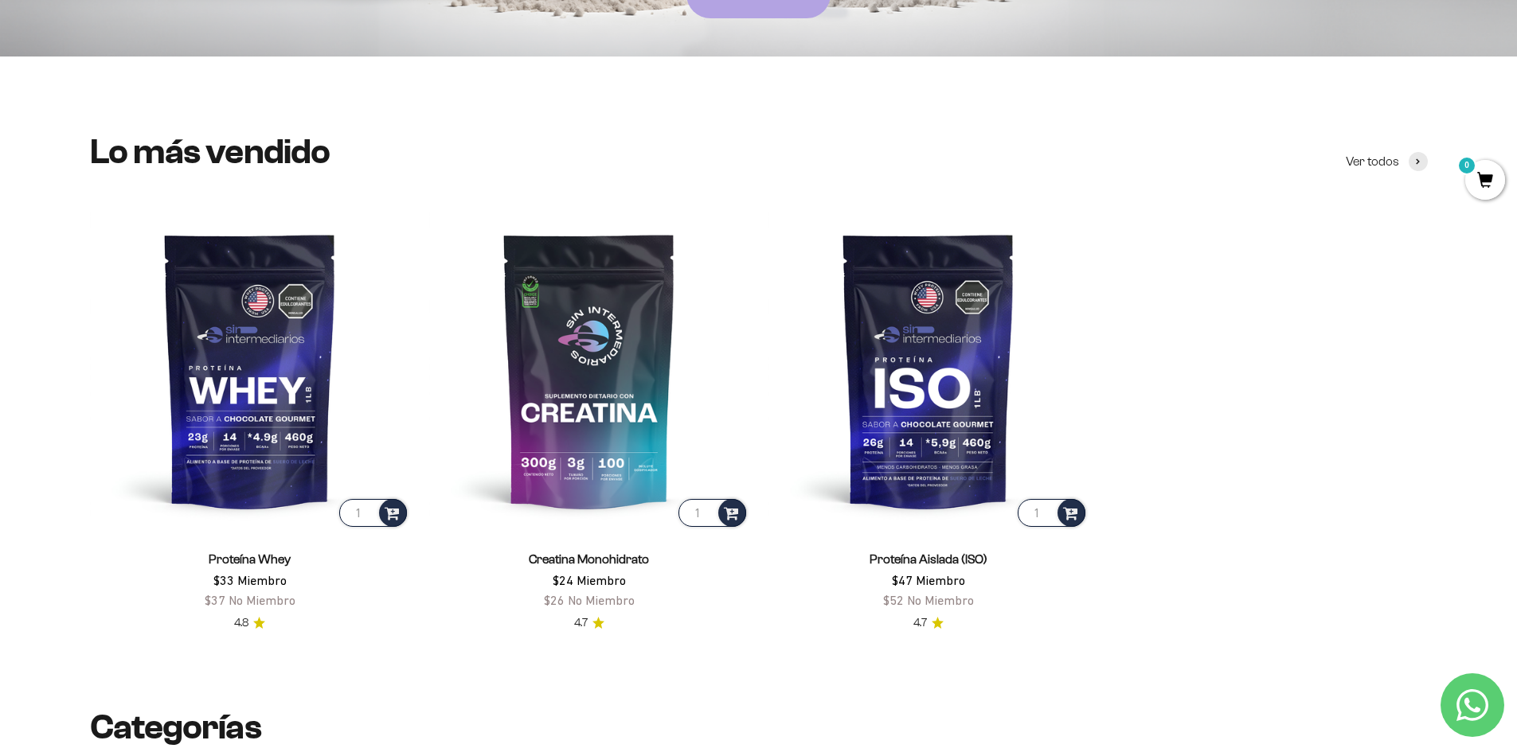  Describe the element at coordinates (224, 580) in the screenshot. I see `span: $33` at that location.